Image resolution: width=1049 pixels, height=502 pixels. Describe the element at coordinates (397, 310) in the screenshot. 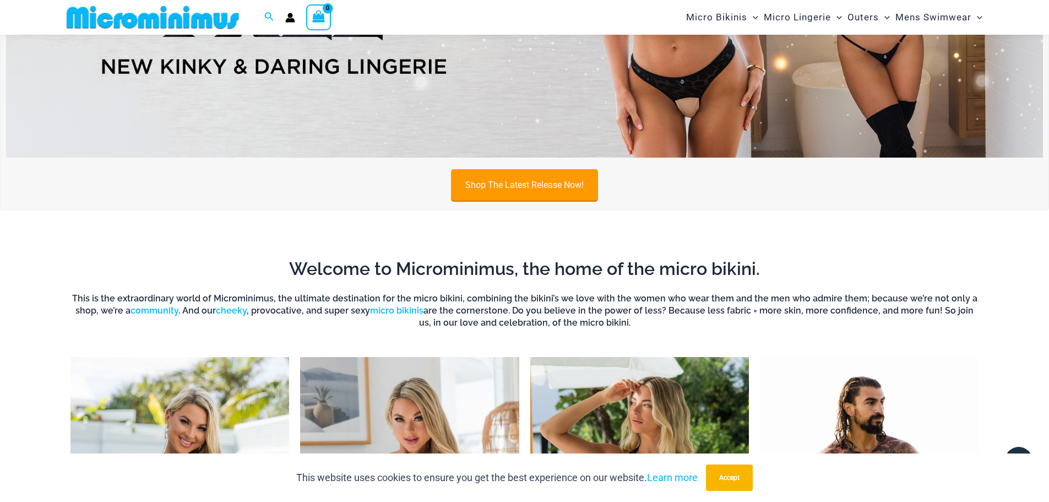

I see `a: micro bikinis` at that location.